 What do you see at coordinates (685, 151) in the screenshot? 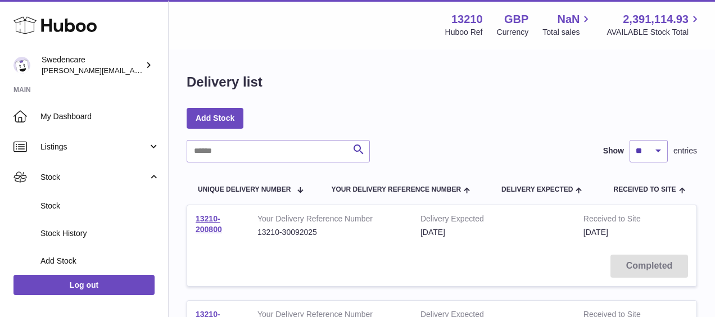
I see `span: entries` at bounding box center [685, 151].